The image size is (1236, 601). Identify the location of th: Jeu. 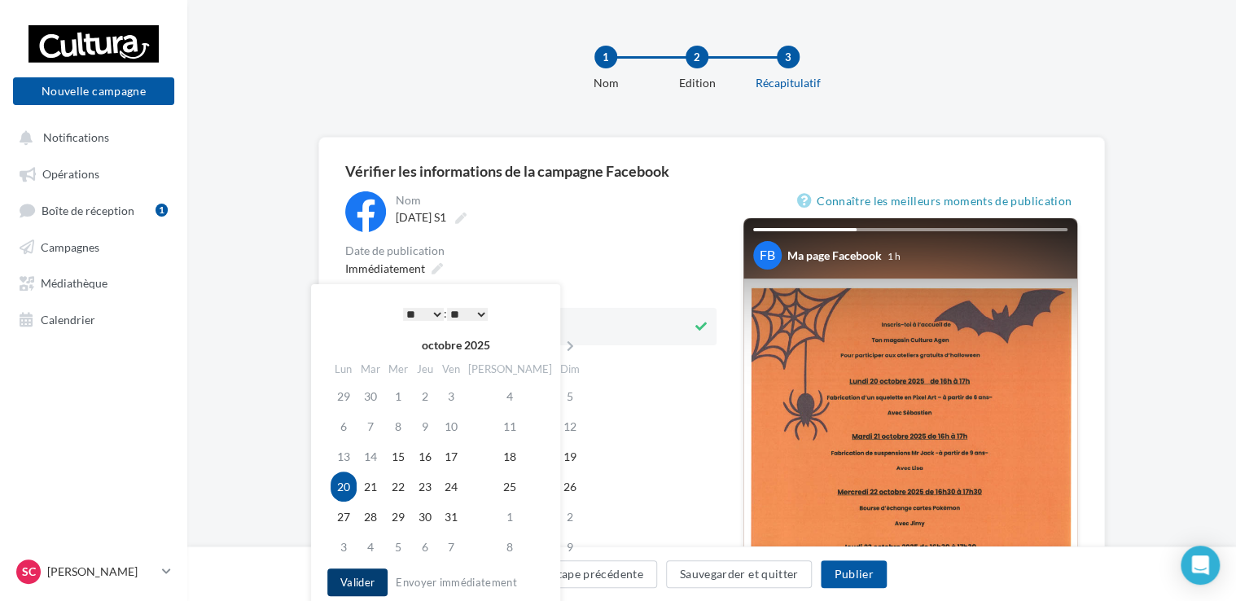
(425, 369).